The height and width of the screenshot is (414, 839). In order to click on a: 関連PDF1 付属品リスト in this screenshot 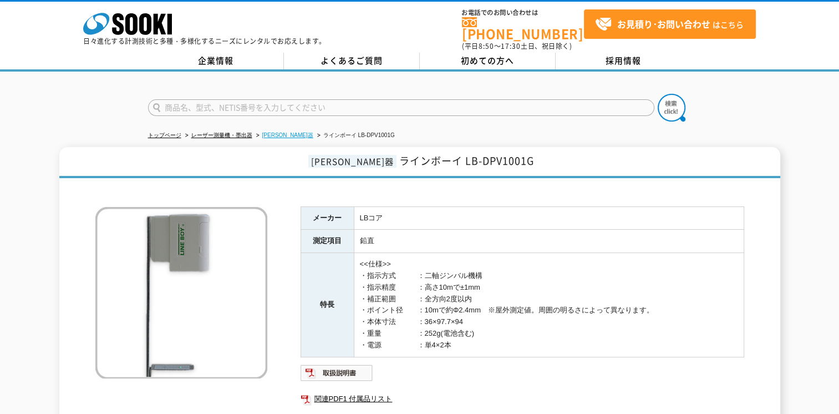, I will do `click(522, 399)`.